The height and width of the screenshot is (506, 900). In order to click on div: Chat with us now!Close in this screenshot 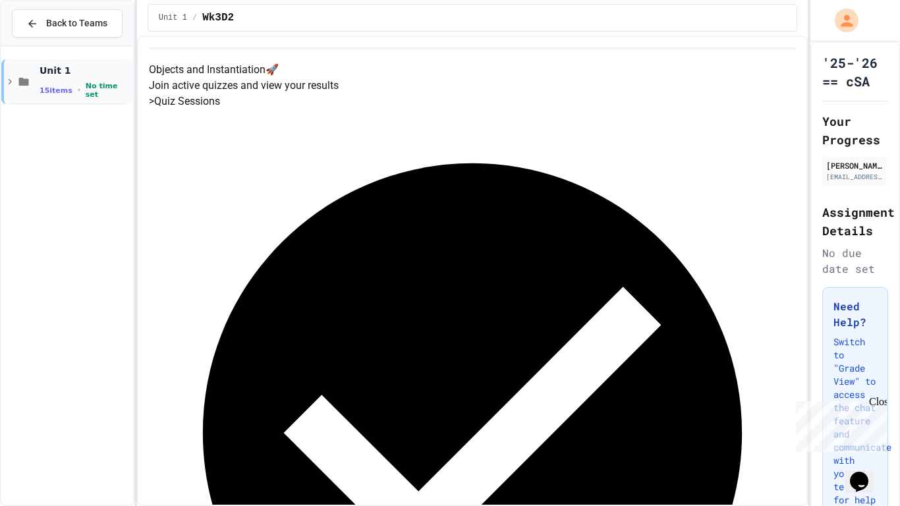, I will do `click(48, 44)`.